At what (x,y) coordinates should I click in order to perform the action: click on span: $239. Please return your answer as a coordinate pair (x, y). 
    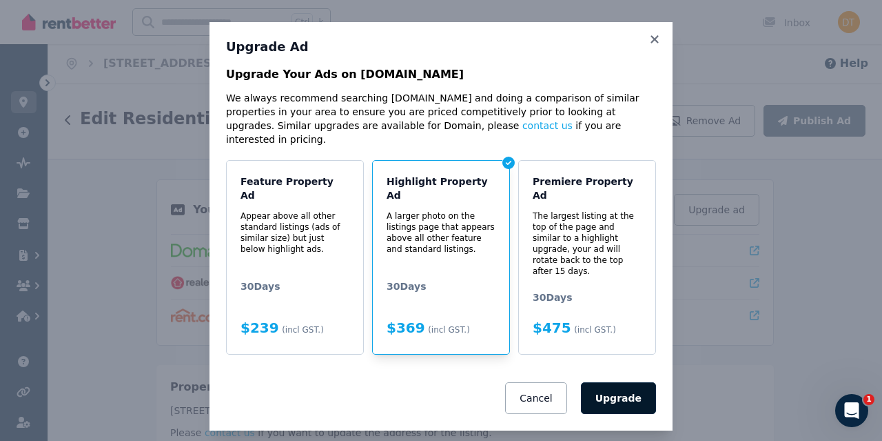
    Looking at the image, I should click on (260, 327).